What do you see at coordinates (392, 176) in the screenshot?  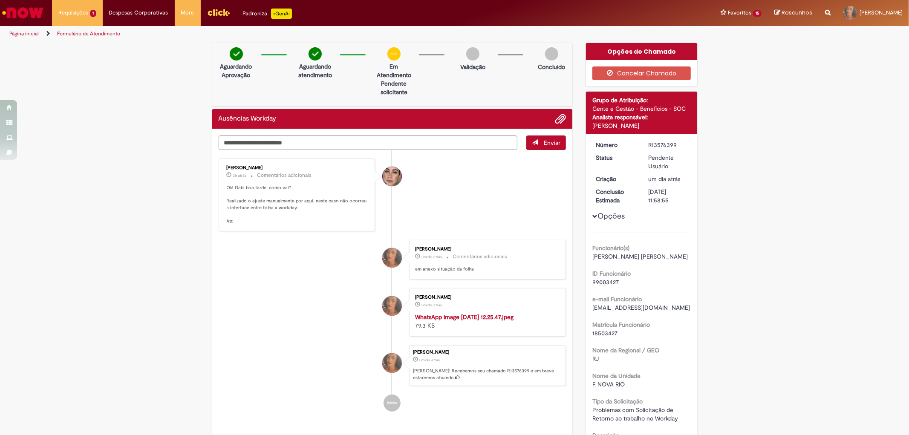 I see `div: Ariane Ruiz Amorim` at bounding box center [392, 176].